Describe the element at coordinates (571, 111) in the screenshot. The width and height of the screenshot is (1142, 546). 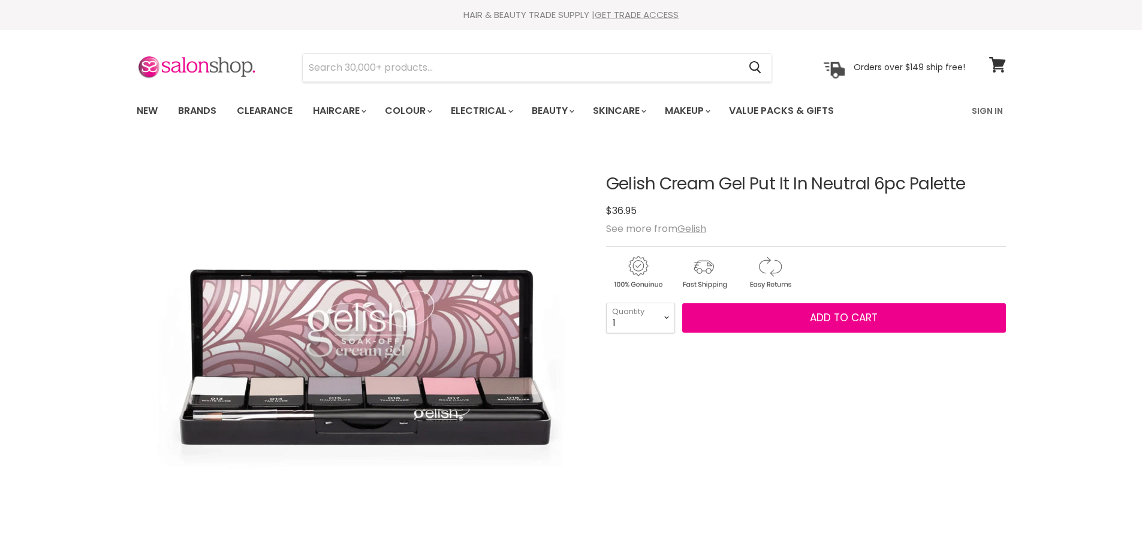
I see `nav: Main` at that location.